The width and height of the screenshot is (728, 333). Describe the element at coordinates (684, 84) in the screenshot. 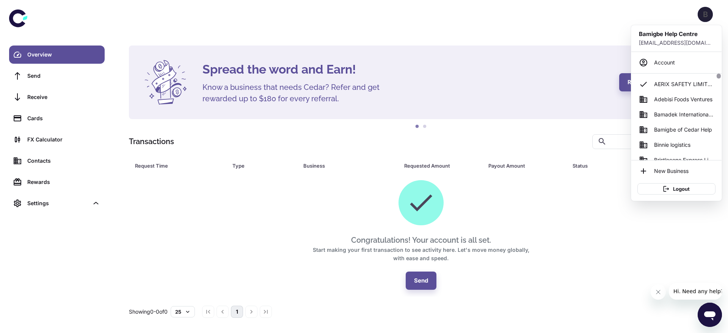

I see `span: AERIX SAFETY LIMITED` at that location.